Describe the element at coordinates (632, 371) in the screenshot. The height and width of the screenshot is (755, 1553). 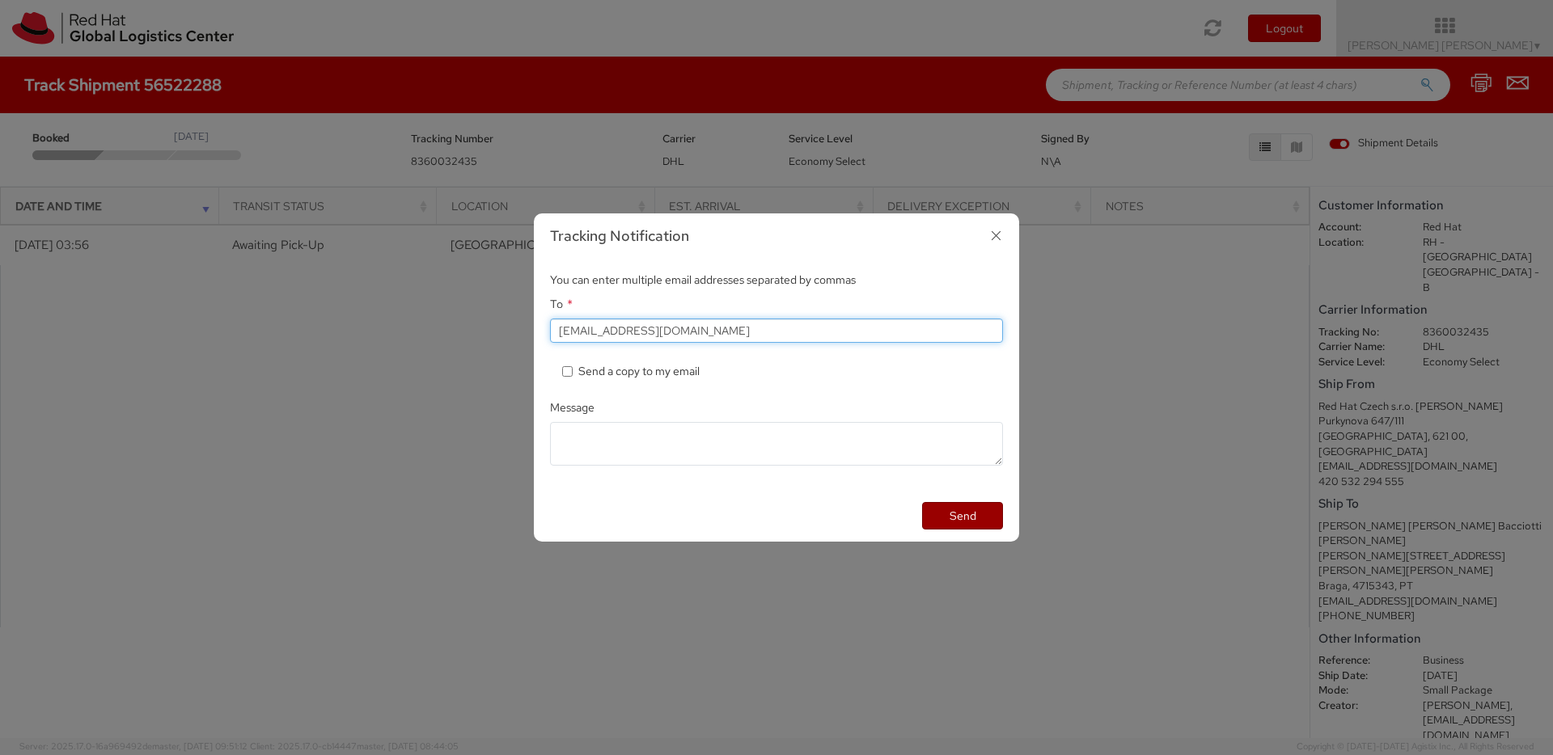
I see `label: Send a copy to my email` at that location.